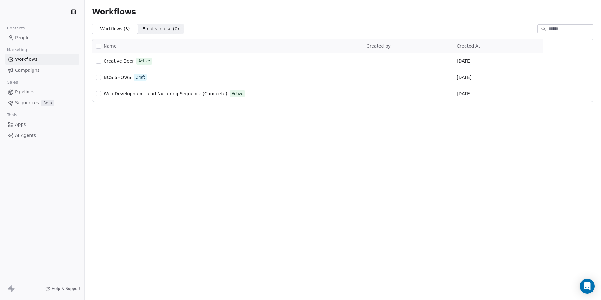 The width and height of the screenshot is (601, 300). I want to click on span: Created At, so click(468, 46).